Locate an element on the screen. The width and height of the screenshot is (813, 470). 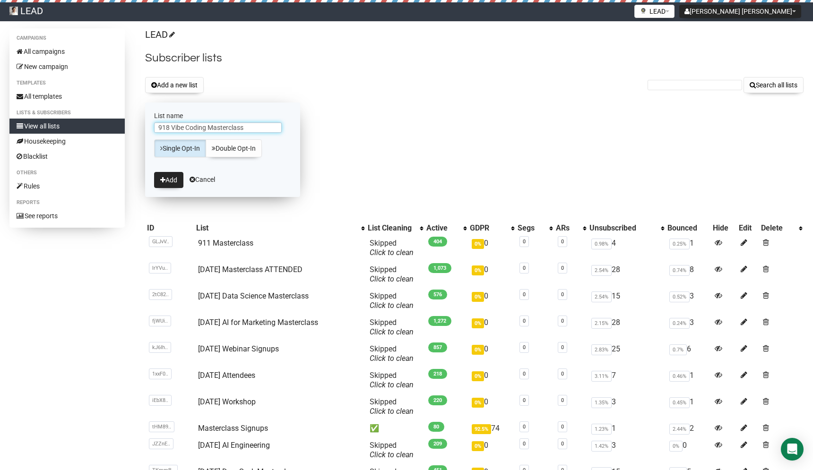
span: kJ6Ih.. is located at coordinates (160, 348).